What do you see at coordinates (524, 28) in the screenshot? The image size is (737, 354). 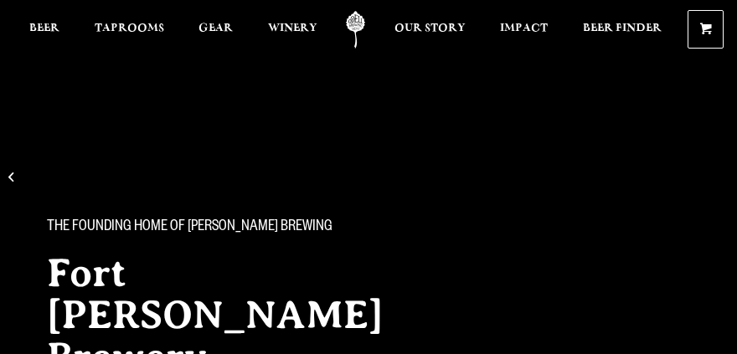 I see `span: Impact` at bounding box center [524, 28].